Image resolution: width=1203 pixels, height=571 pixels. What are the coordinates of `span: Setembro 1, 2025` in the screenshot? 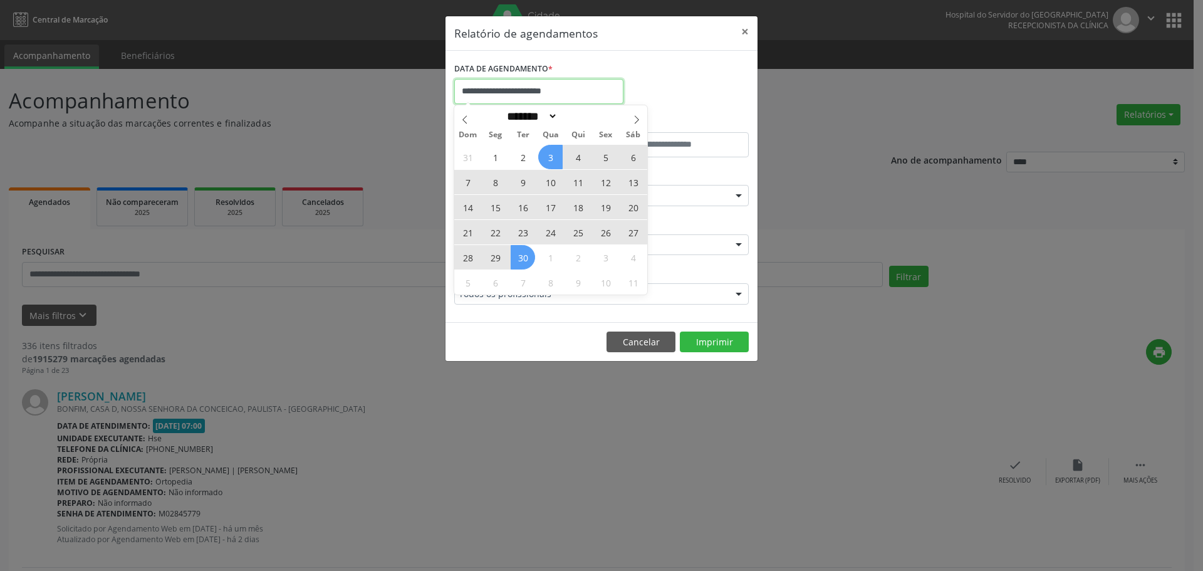 It's located at (495, 157).